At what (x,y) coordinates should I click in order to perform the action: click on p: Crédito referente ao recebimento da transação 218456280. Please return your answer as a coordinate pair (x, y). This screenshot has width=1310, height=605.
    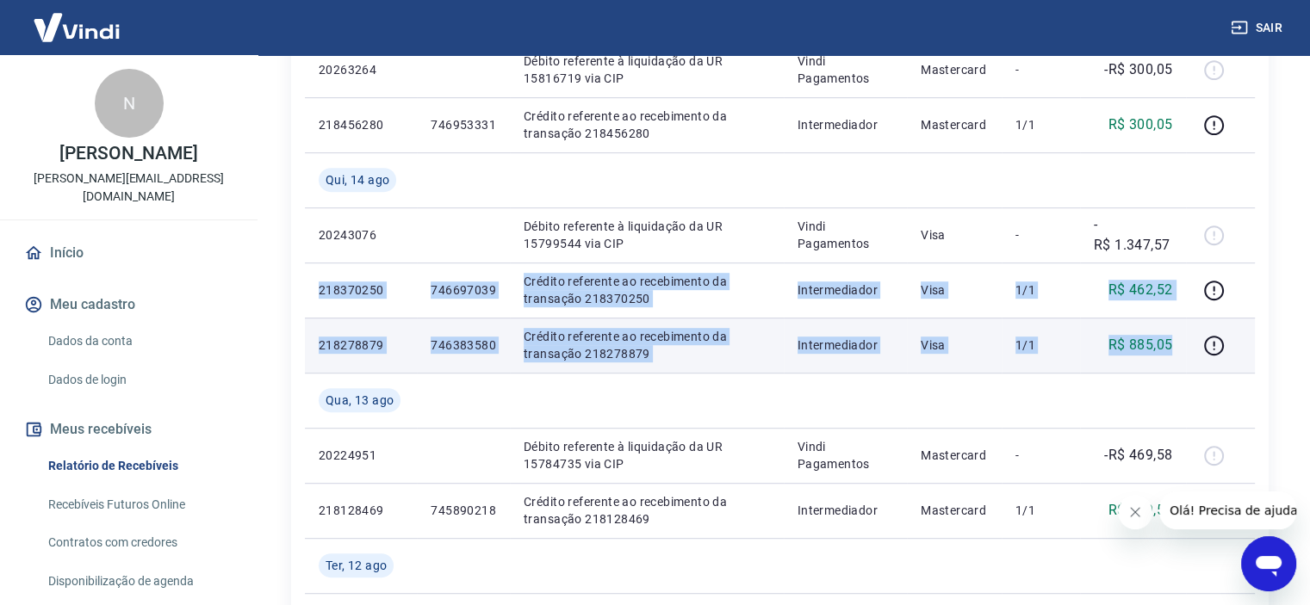
    Looking at the image, I should click on (647, 125).